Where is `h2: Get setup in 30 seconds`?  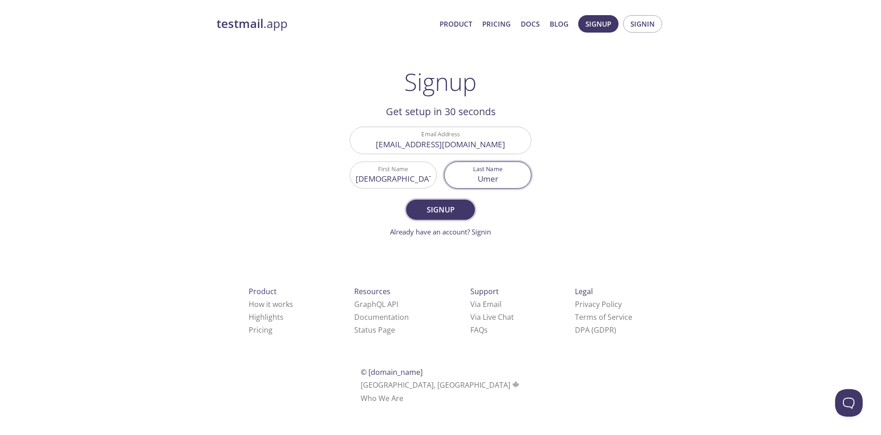
h2: Get setup in 30 seconds is located at coordinates (441, 112).